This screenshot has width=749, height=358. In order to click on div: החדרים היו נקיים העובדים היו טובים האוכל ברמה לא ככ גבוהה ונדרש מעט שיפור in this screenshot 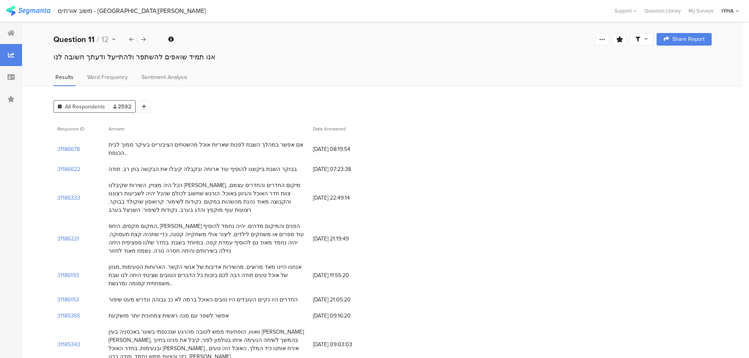, I will do `click(203, 299)`.